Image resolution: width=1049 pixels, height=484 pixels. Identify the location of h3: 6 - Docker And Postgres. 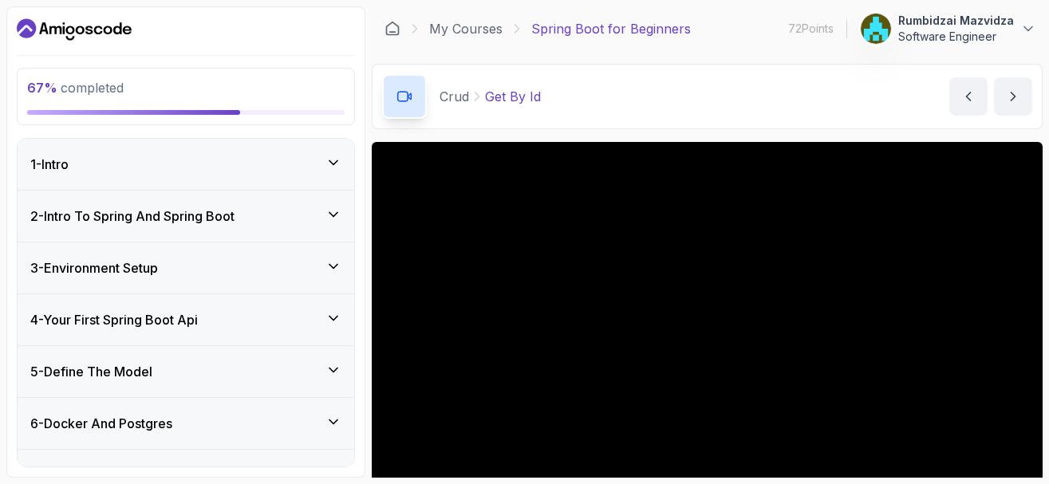
(101, 424).